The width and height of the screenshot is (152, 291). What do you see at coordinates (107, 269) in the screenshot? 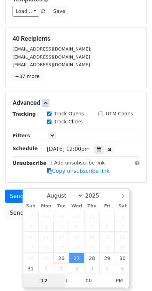
I see `span: September 5, 2025` at bounding box center [107, 269].